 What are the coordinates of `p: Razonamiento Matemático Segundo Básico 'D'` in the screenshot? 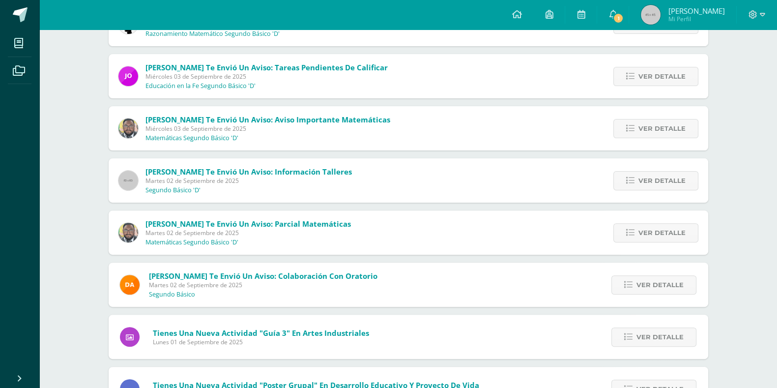 It's located at (212, 34).